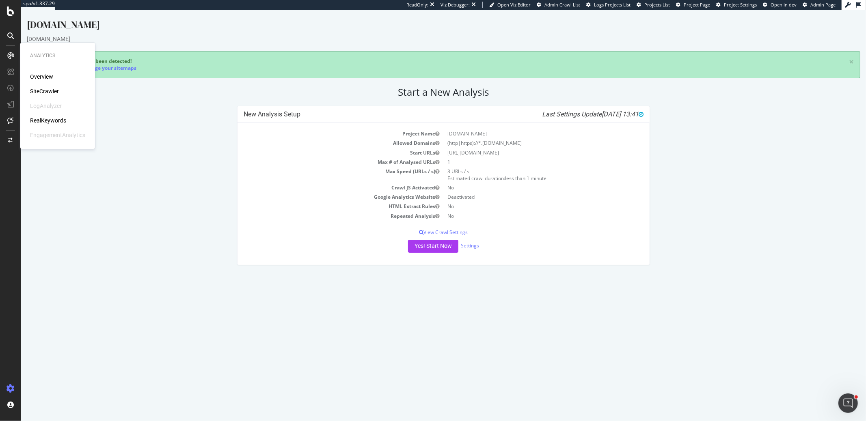  What do you see at coordinates (422, 105) in the screenshot?
I see `h4: New Analysis Setup` at bounding box center [422, 105].